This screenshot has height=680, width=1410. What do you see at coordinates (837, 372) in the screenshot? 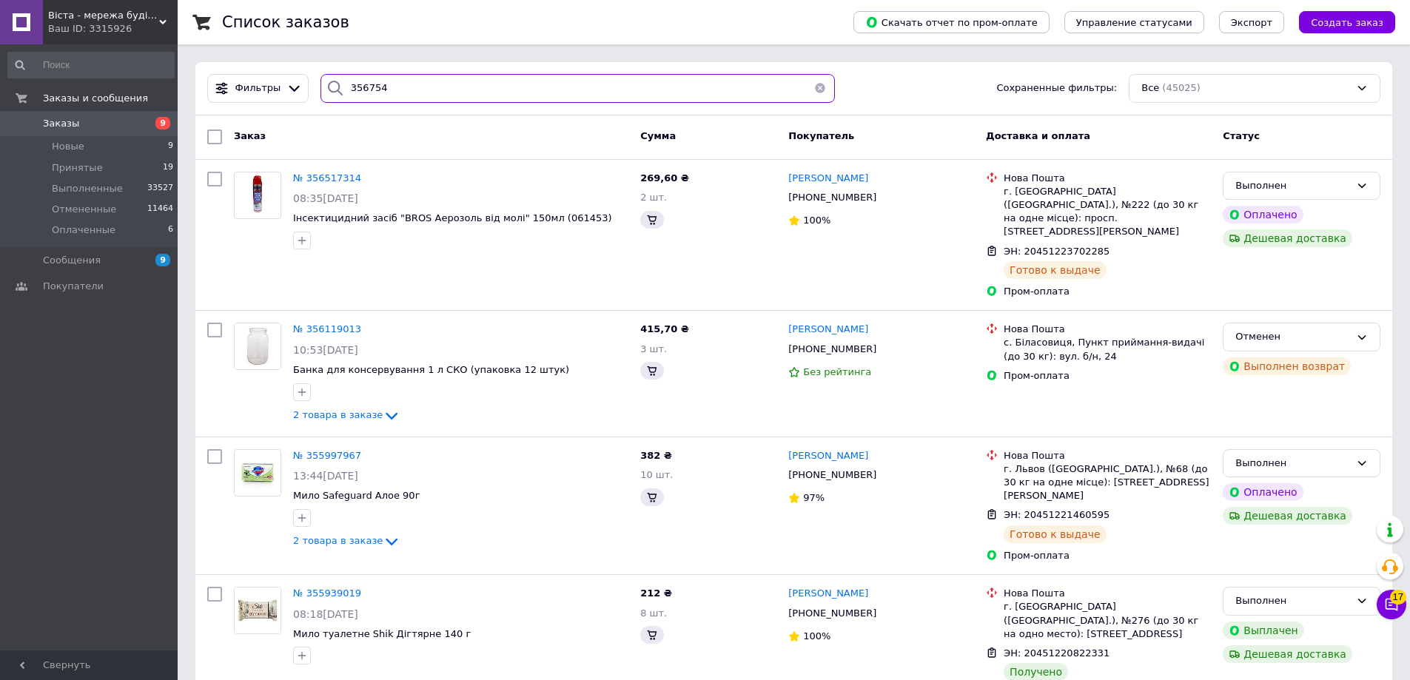
I see `span: Без рейтинга` at bounding box center [837, 372].